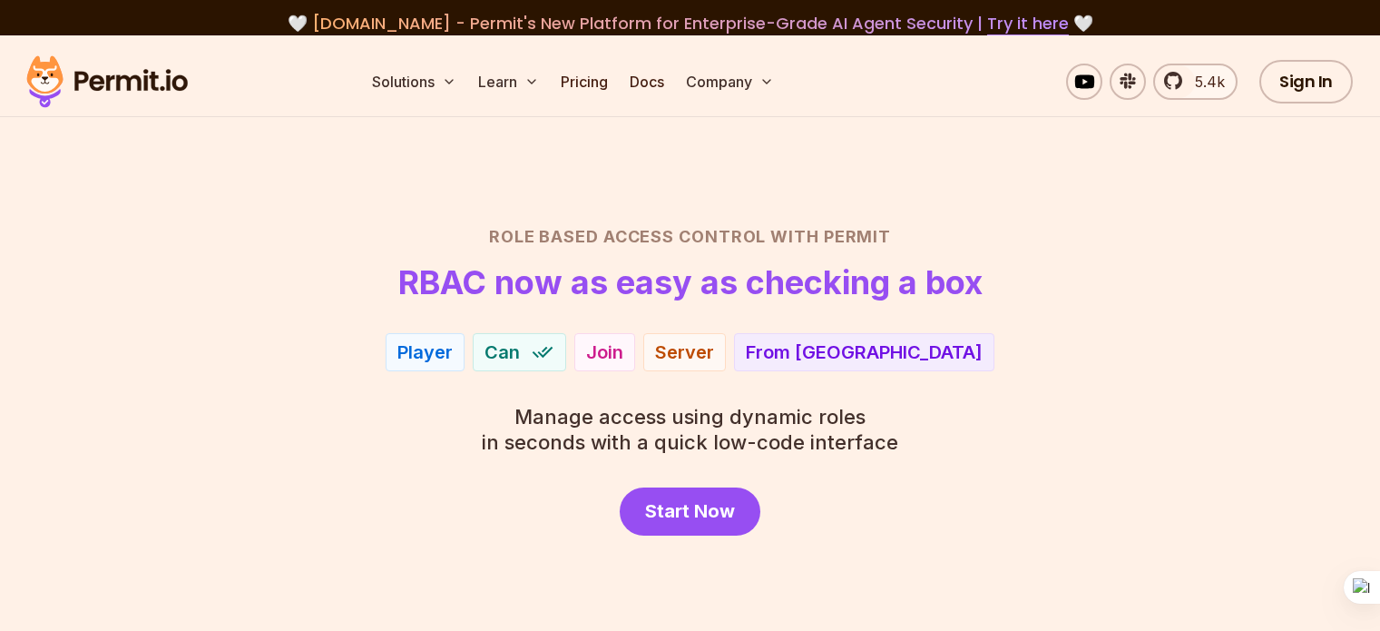  What do you see at coordinates (584, 82) in the screenshot?
I see `a: Pricing` at bounding box center [584, 82].